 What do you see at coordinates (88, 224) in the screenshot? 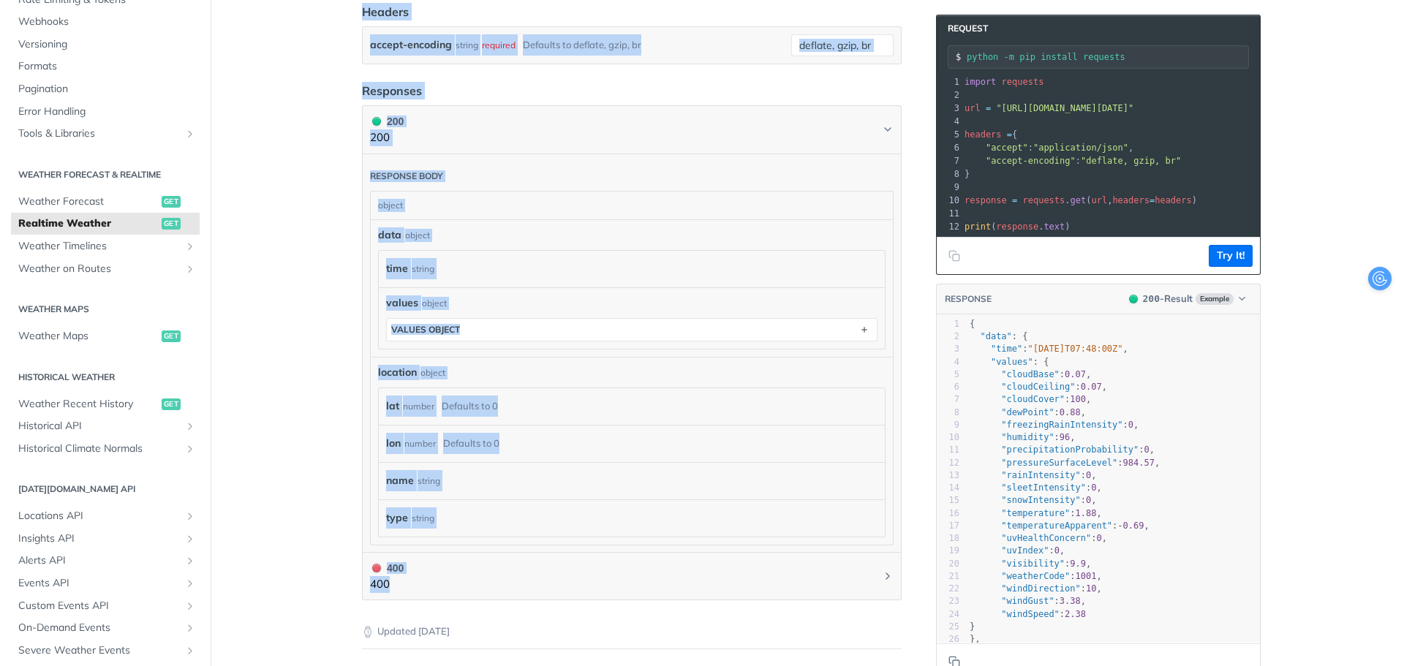
I see `span: Realtime Weather` at bounding box center [88, 224].